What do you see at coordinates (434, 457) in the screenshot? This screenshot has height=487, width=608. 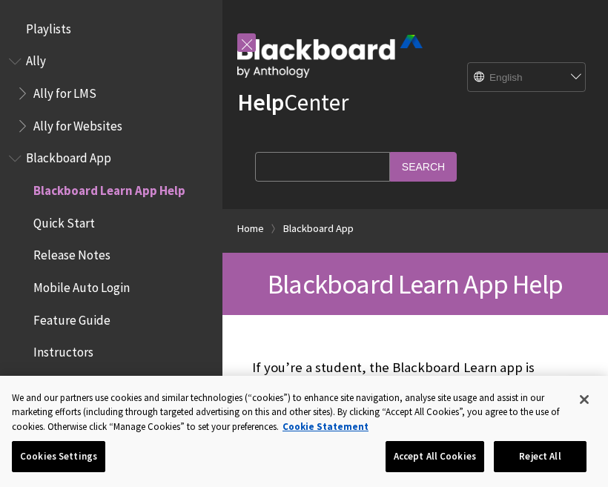 I see `button: Accept All Cookies` at bounding box center [434, 457].